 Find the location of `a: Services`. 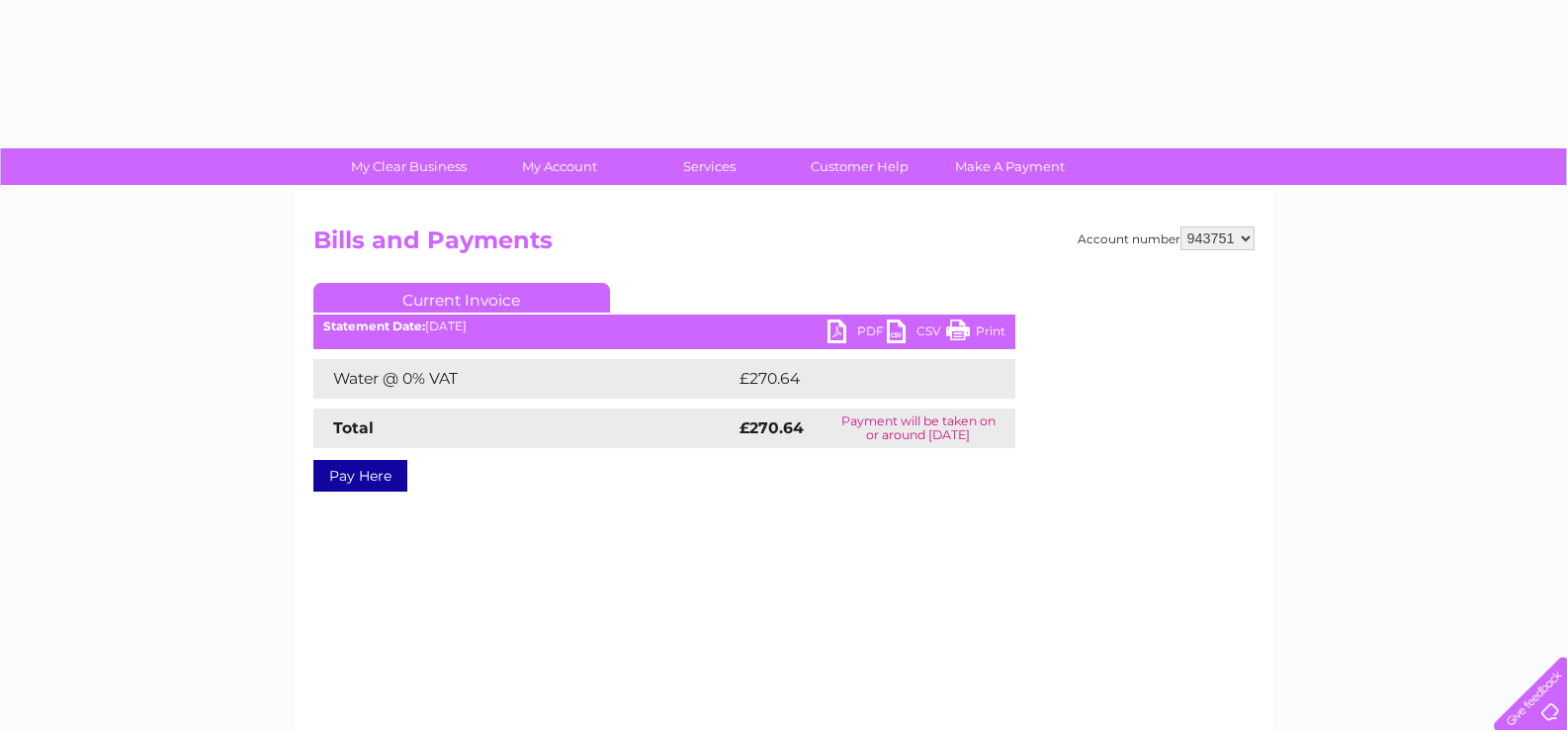

a: Services is located at coordinates (709, 166).